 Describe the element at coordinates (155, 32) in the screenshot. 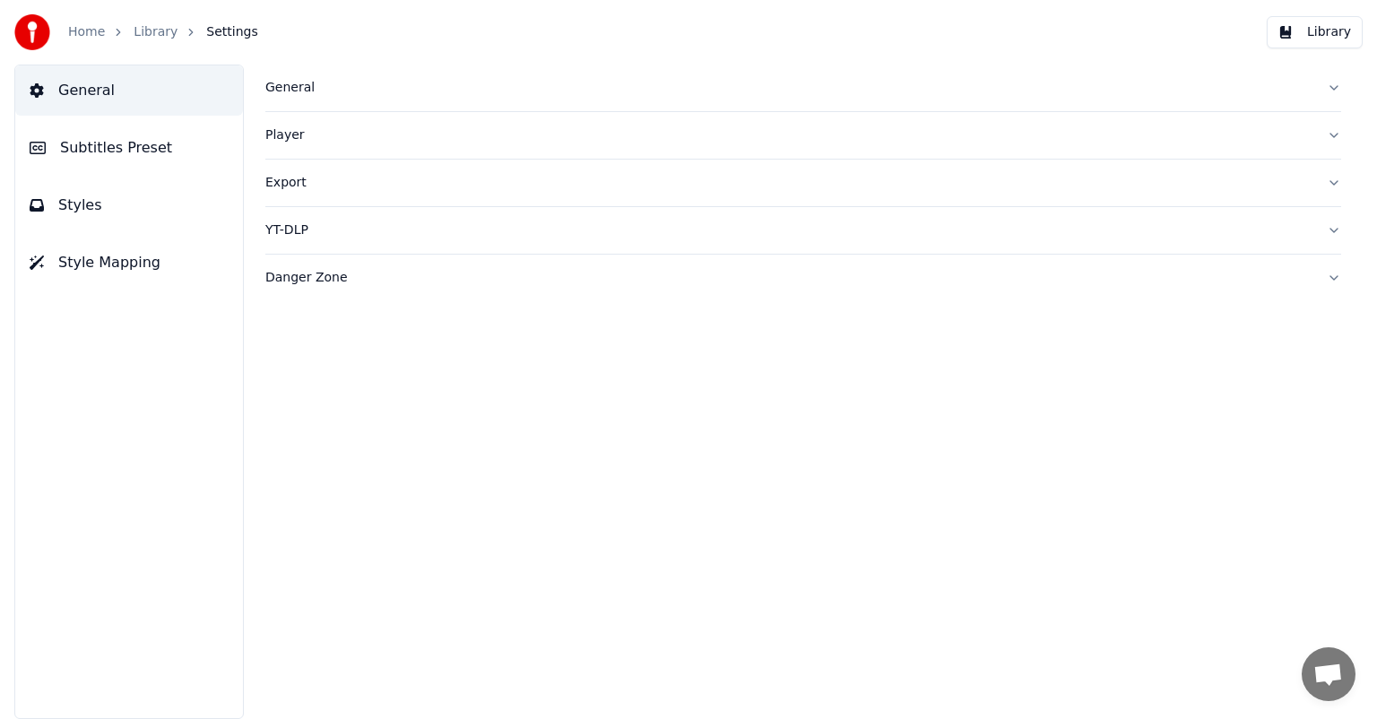

I see `a: Library` at that location.